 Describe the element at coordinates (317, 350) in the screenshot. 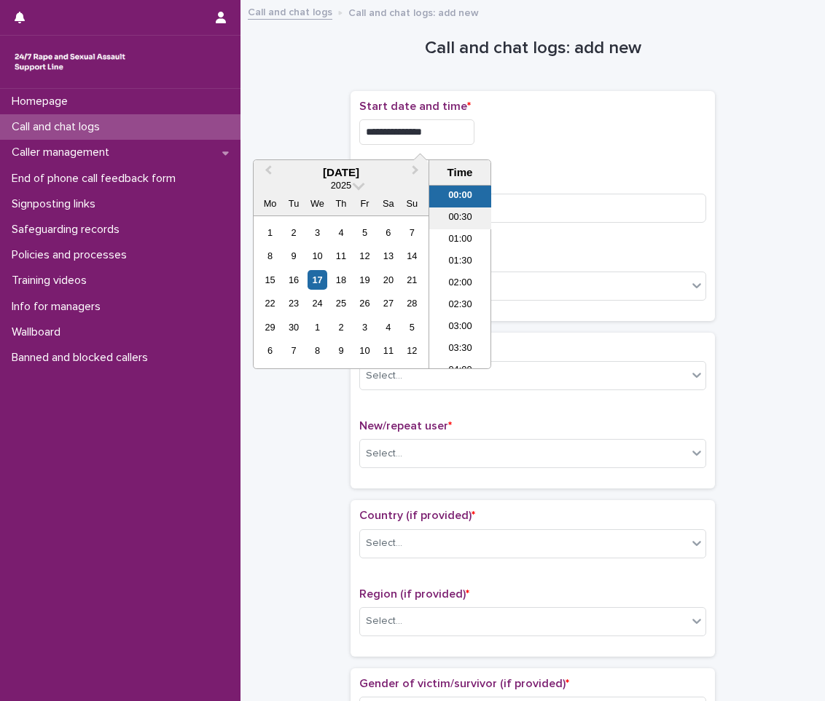

I see `div: Choose Wednesday, 8 October 2025` at that location.